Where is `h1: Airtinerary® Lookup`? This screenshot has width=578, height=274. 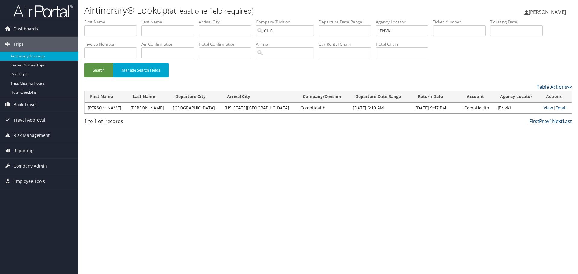
h1: Airtinerary® Lookup is located at coordinates (247, 10).